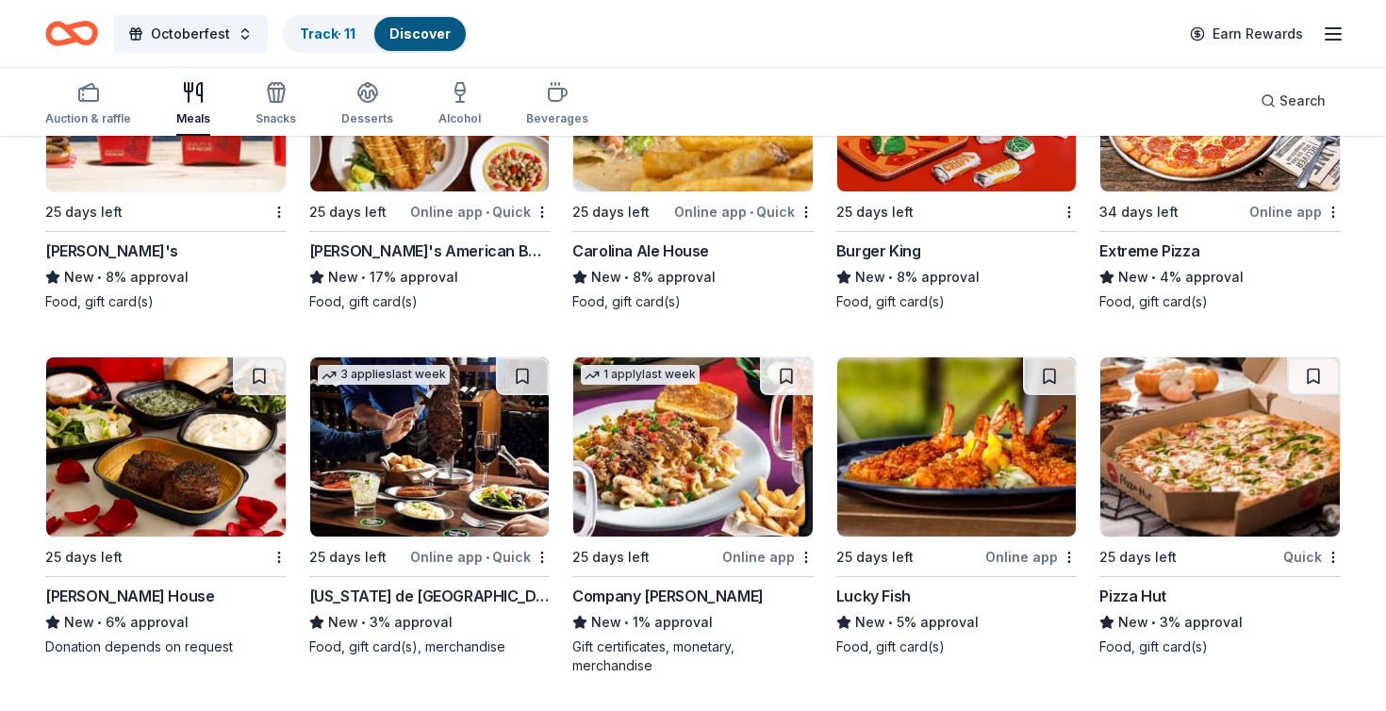 Image resolution: width=1386 pixels, height=711 pixels. What do you see at coordinates (190, 34) in the screenshot?
I see `button: Octoberfest` at bounding box center [190, 34].